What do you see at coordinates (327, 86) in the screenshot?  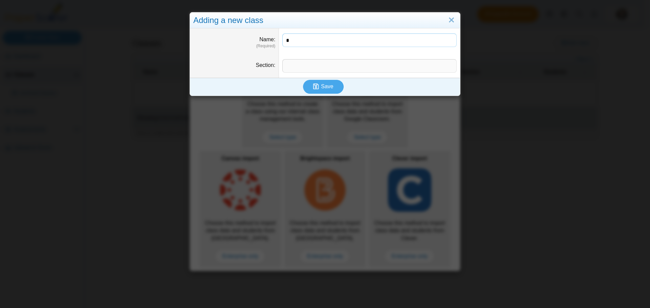 I see `span: Save` at bounding box center [327, 86].